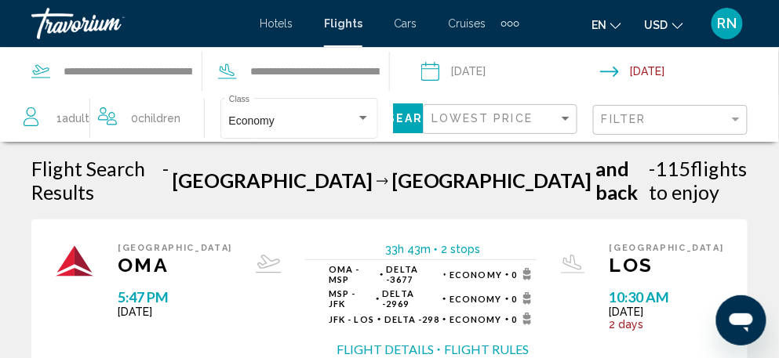 Image resolution: width=779 pixels, height=358 pixels. What do you see at coordinates (727, 24) in the screenshot?
I see `span: RN` at bounding box center [727, 24].